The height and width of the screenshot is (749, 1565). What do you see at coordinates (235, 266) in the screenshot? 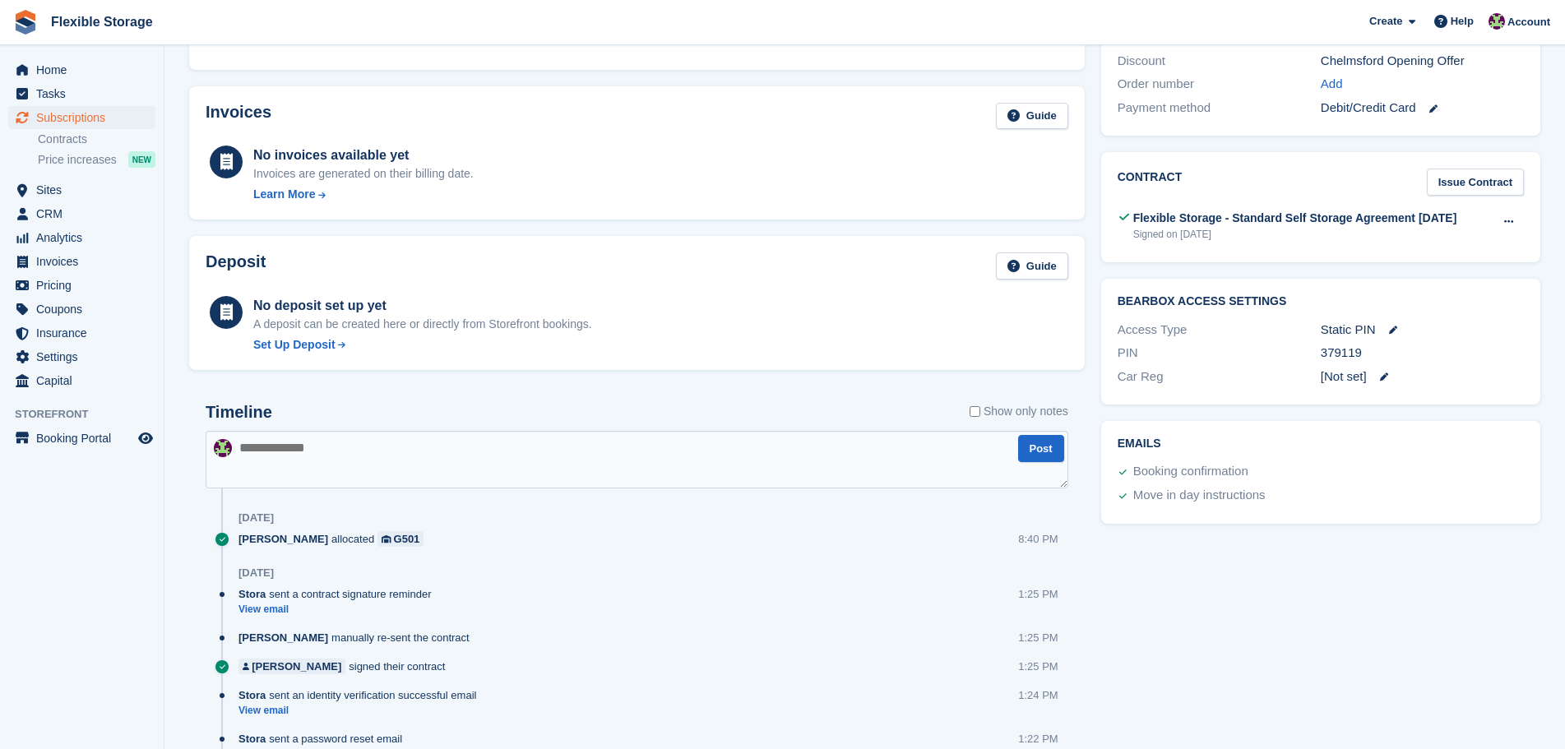
I see `h2: Deposit` at bounding box center [235, 266].